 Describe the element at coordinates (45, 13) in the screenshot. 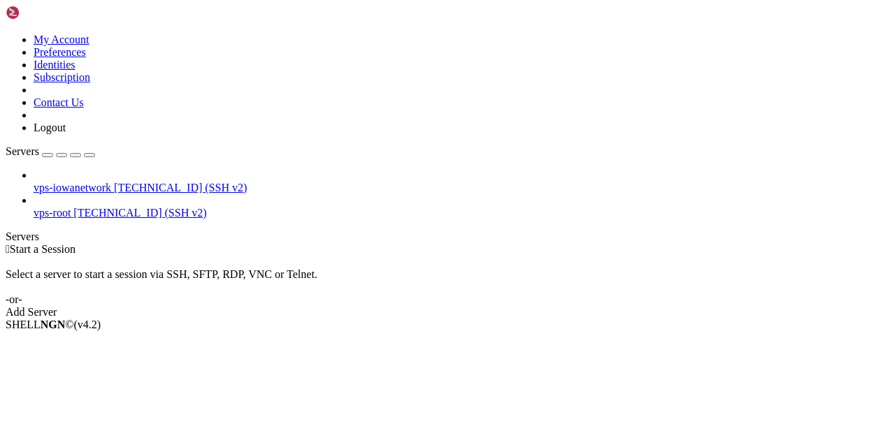

I see `img: Shellngn` at that location.